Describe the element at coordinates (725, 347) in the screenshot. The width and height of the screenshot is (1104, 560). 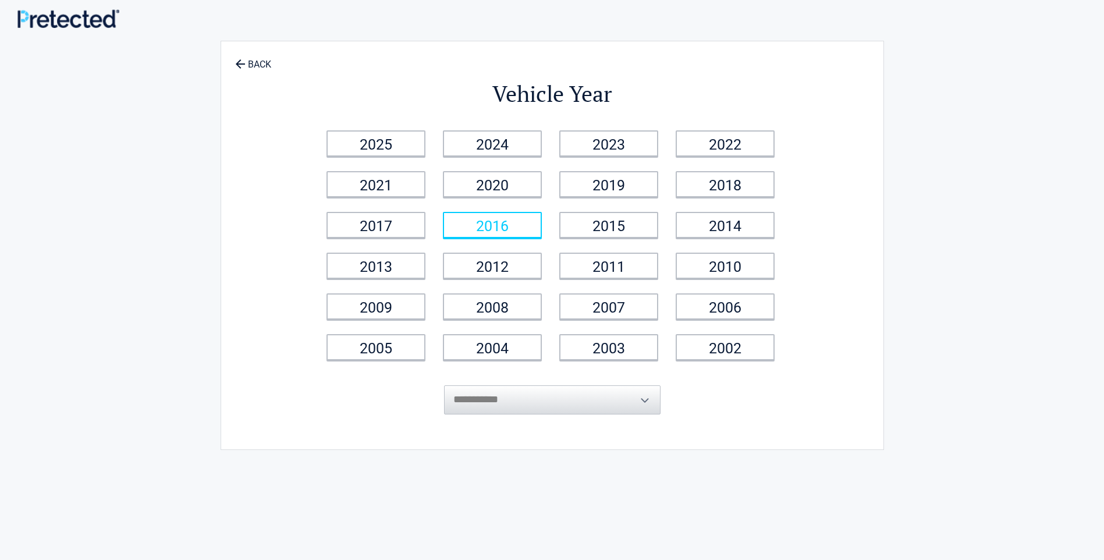
I see `a: 2002` at that location.